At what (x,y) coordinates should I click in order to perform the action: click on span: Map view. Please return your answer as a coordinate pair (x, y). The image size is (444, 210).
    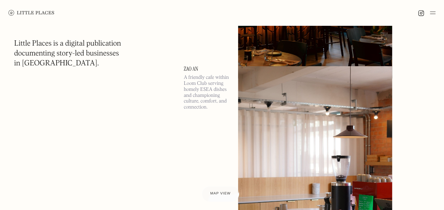
    Looking at the image, I should click on (221, 193).